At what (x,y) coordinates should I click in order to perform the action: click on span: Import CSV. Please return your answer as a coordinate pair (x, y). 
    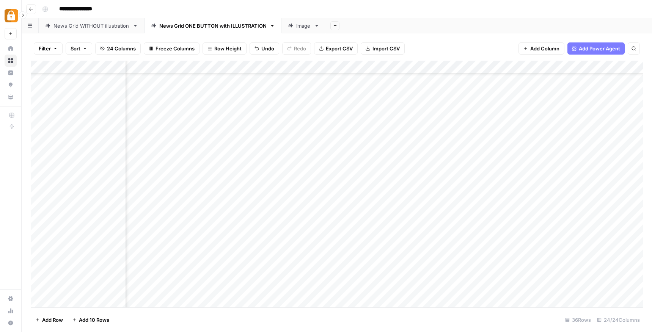
    Looking at the image, I should click on (386, 49).